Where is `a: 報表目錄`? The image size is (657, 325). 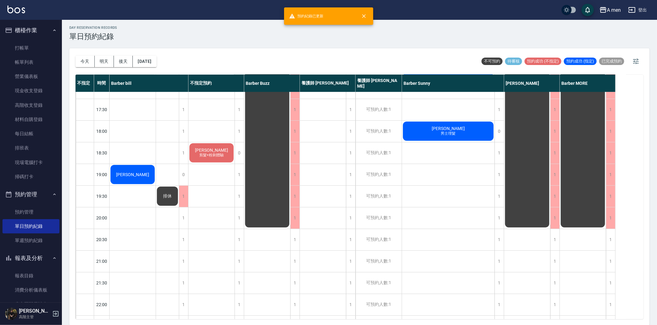 a: 報表目錄 is located at coordinates (31, 276).